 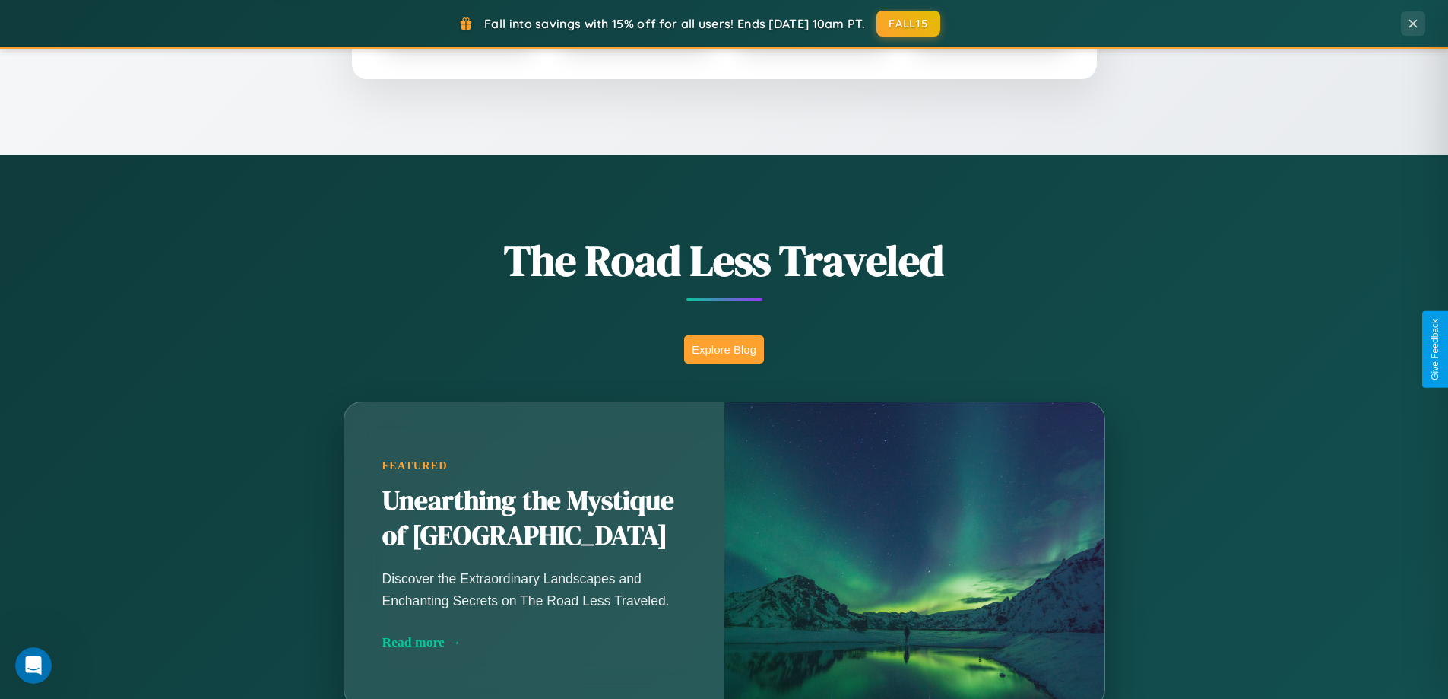 I want to click on p: Discover the Extraordinary Landscapes and Enchanting Secrets on The Road Less Traveled., so click(x=535, y=589).